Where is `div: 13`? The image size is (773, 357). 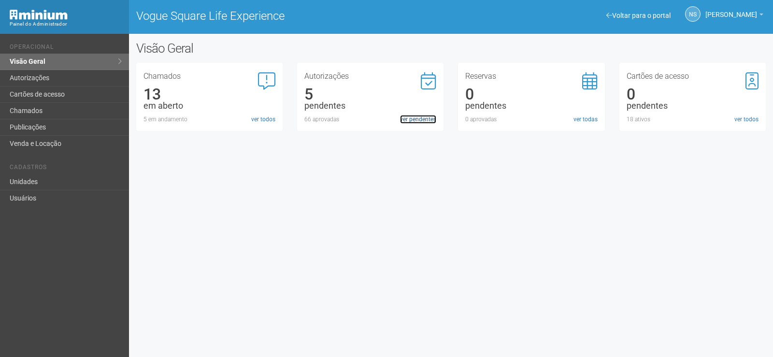 div: 13 is located at coordinates (209, 94).